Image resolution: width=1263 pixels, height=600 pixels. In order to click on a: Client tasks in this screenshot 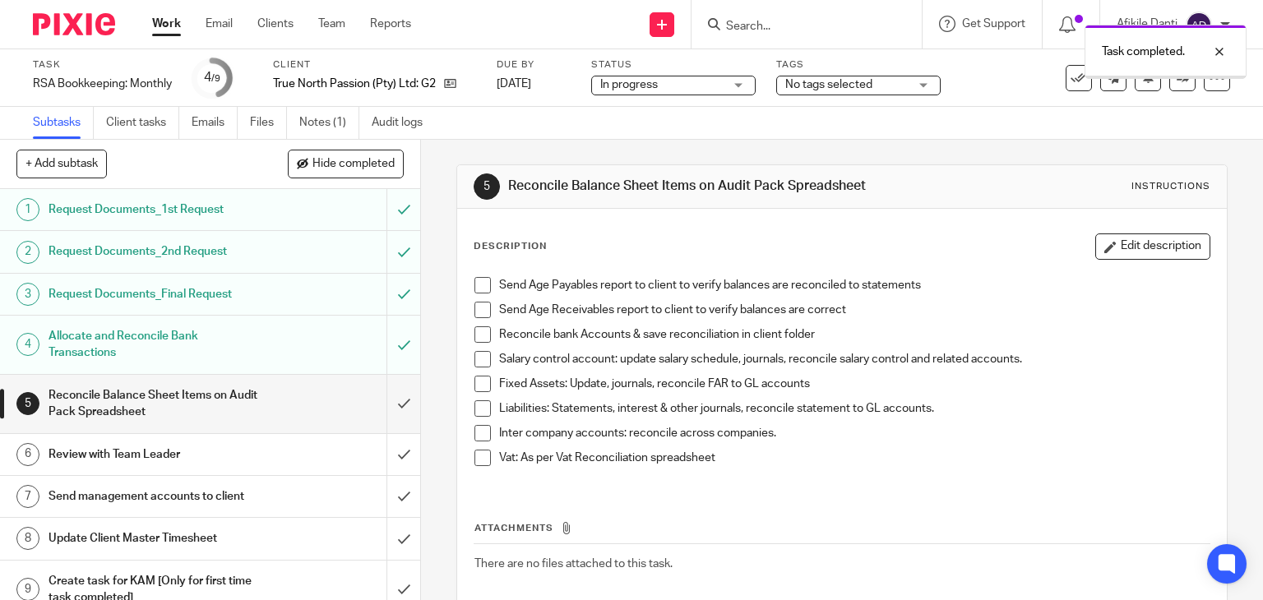, I will do `click(142, 123)`.